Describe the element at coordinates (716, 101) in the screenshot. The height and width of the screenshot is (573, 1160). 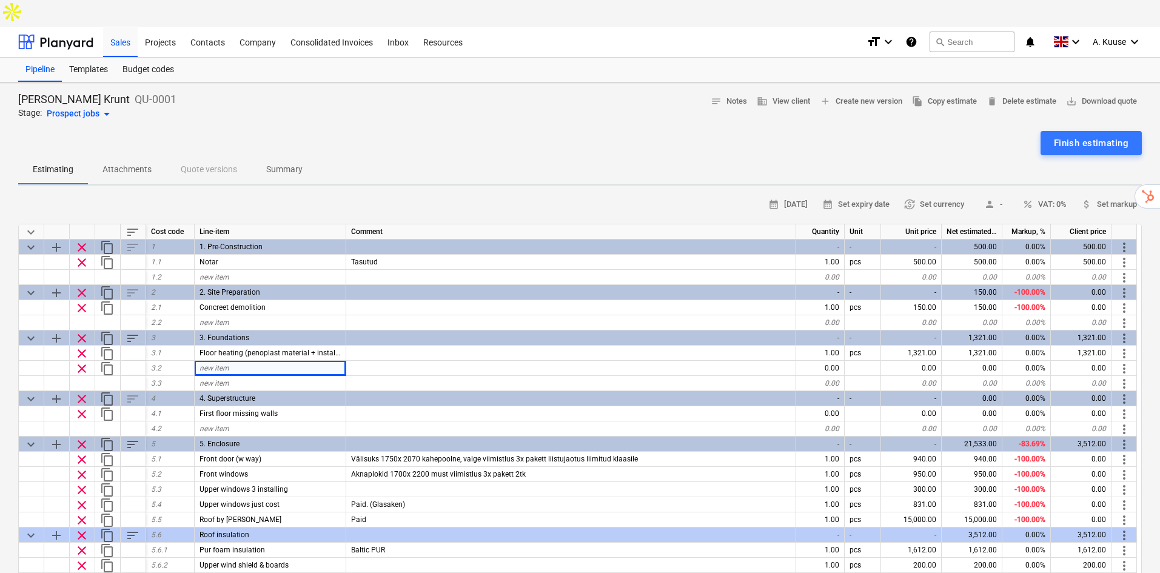
I see `span: notes` at that location.